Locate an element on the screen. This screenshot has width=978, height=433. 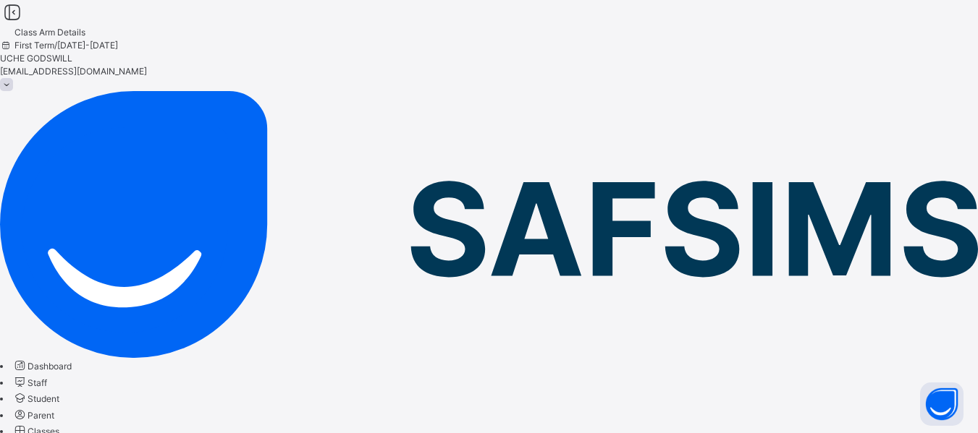
button: Open asap is located at coordinates (941, 404).